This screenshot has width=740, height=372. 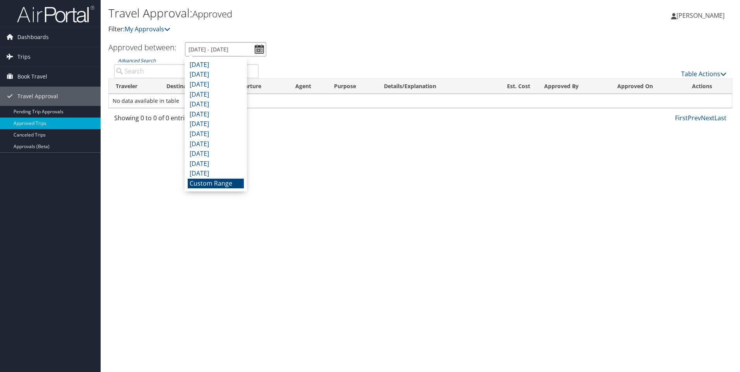 What do you see at coordinates (316, 29) in the screenshot?
I see `p: Filter:` at bounding box center [316, 29].